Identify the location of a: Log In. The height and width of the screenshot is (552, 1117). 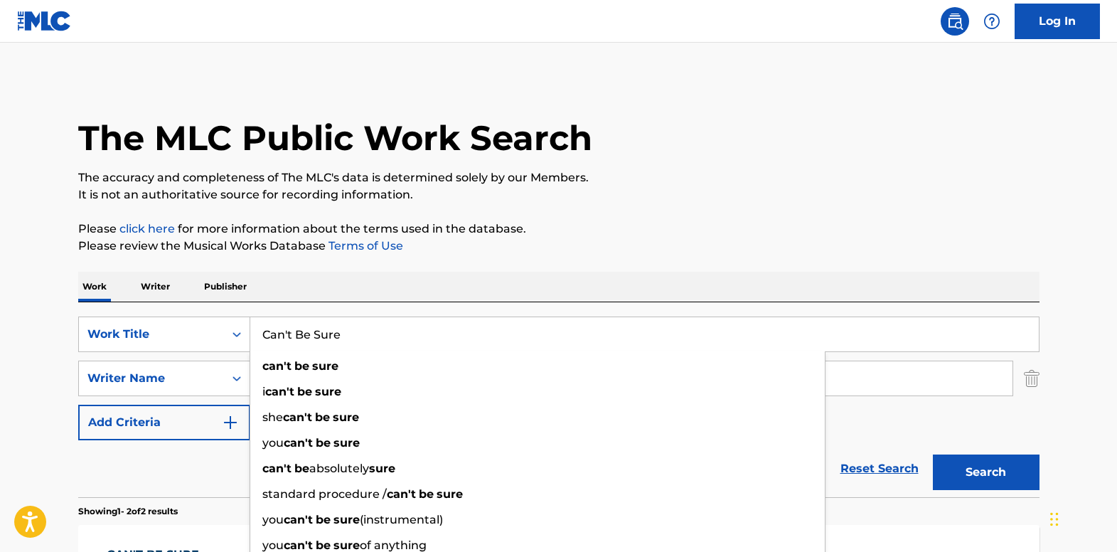
(1057, 21).